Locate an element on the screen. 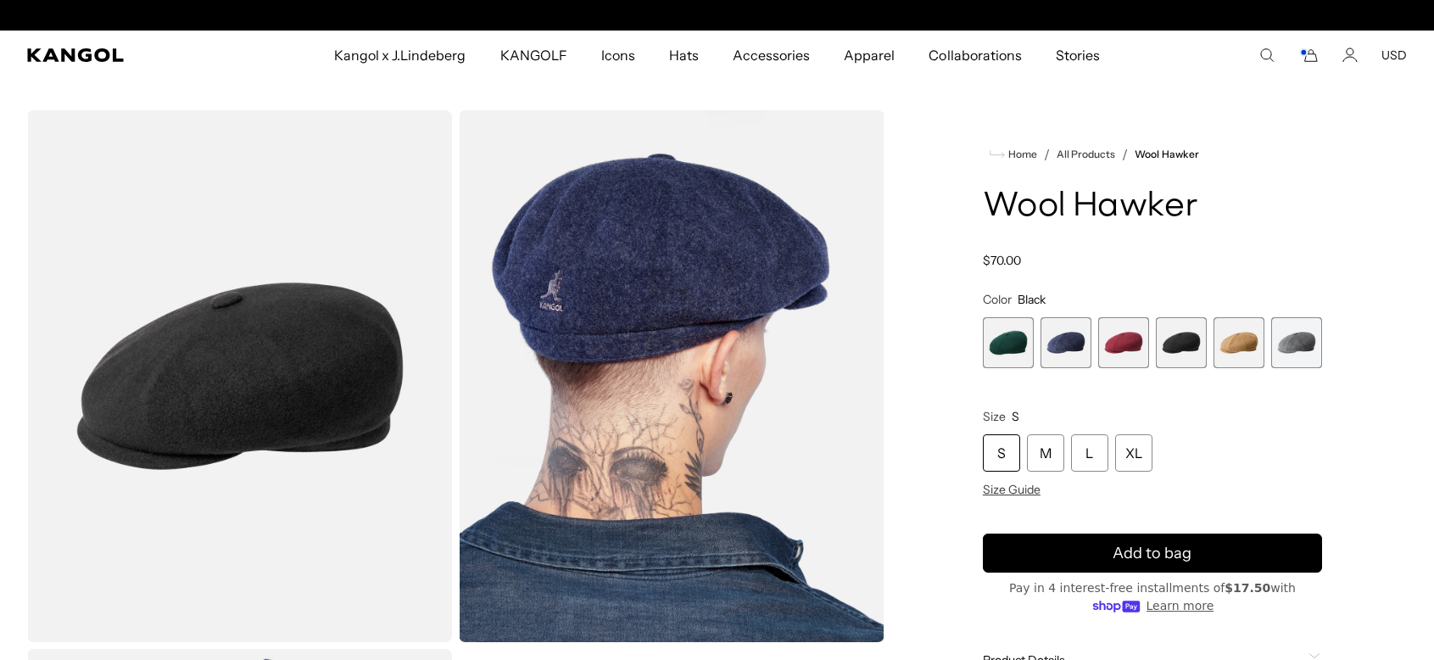 The image size is (1434, 660). span: Accessories is located at coordinates (771, 55).